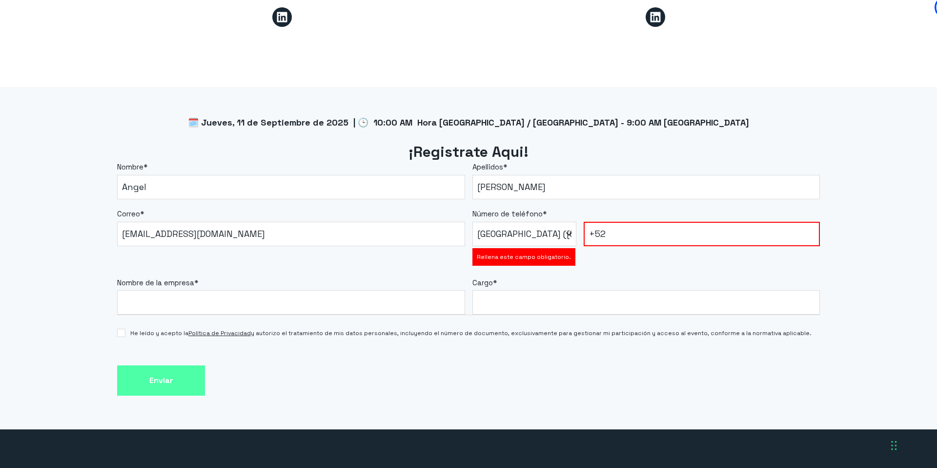 Image resolution: width=937 pixels, height=468 pixels. I want to click on span: Correo, so click(128, 213).